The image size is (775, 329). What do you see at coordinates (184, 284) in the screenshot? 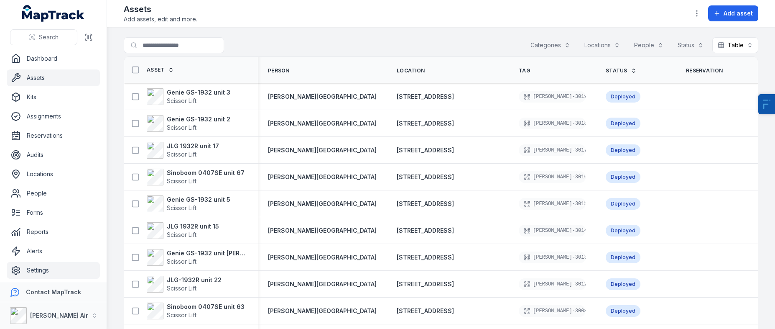
I see `a: JLG-1932R unit 22Scissor Lift` at bounding box center [184, 284].